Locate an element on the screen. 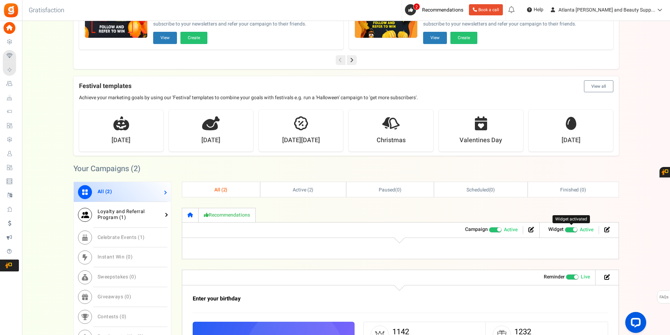  span: Scheduled is located at coordinates (477, 190).